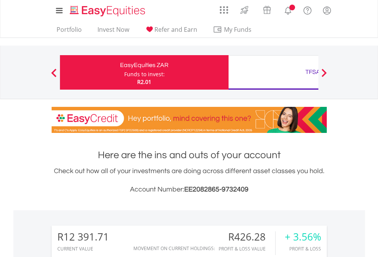 The width and height of the screenshot is (378, 257). What do you see at coordinates (189, 180) in the screenshot?
I see `div: Check out how all of your investments are doing across different asset classes you hold.` at bounding box center [189, 180].